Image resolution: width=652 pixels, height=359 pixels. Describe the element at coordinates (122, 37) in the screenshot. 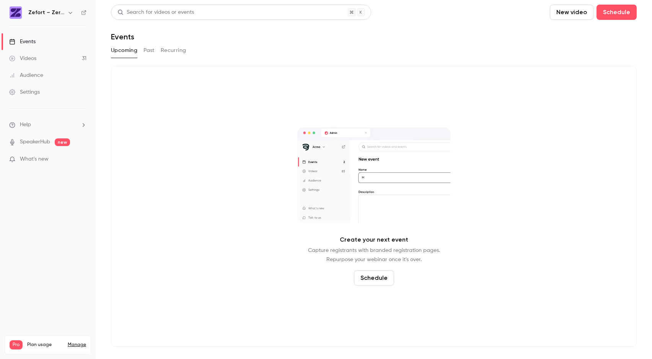

I see `h1: Events` at that location.